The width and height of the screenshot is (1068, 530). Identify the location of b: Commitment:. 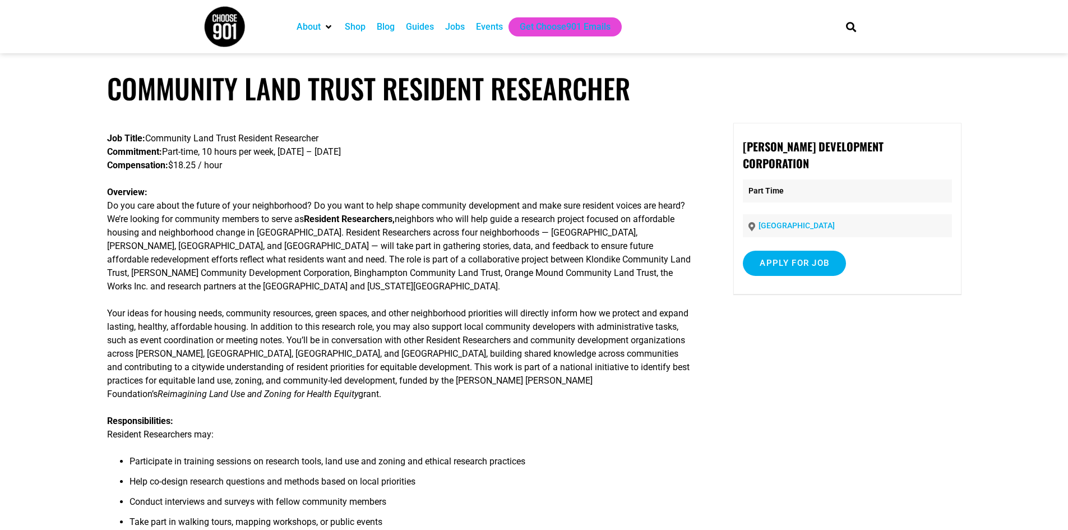
(135, 151).